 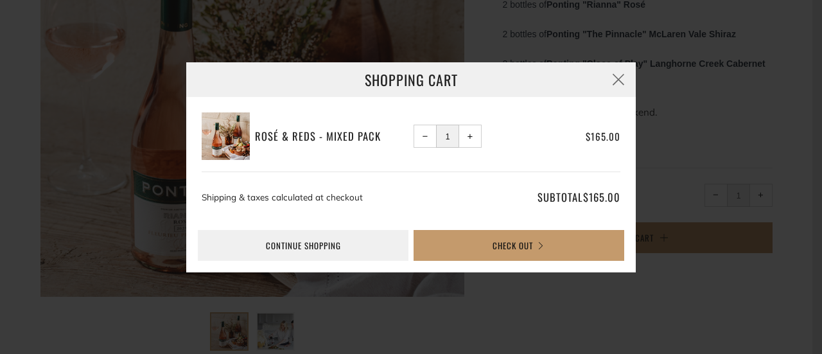 What do you see at coordinates (340, 197) in the screenshot?
I see `p: Shipping & taxes calculated at checkout` at bounding box center [340, 197].